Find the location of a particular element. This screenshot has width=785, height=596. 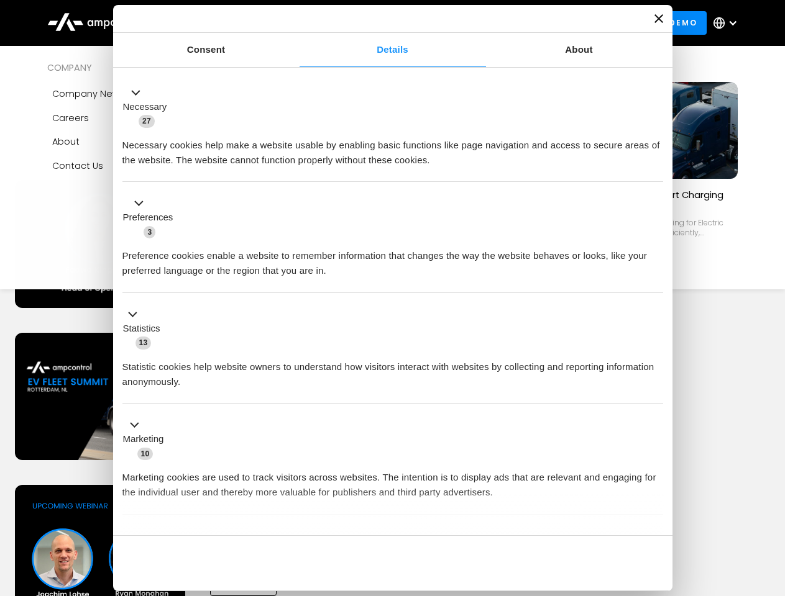

div: Statistic cookies help website owners to understand how visitors interact with websites by collec... is located at coordinates (393, 370).